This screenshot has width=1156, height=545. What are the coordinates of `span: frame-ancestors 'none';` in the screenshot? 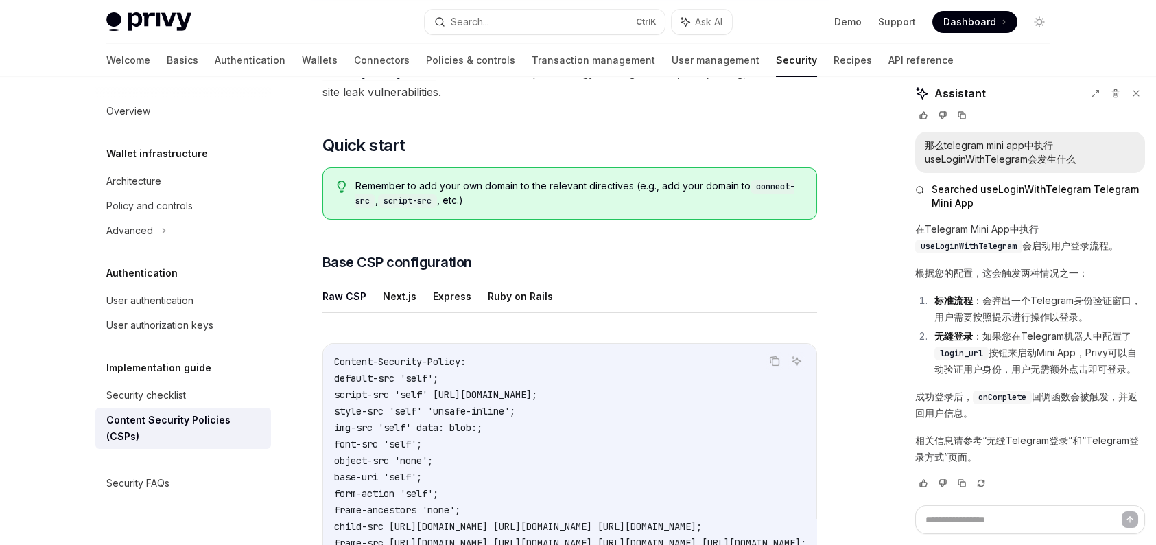 It's located at (397, 510).